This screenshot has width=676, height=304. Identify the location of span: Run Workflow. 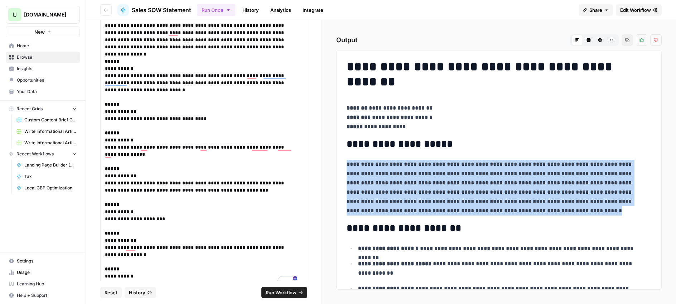
(281, 292).